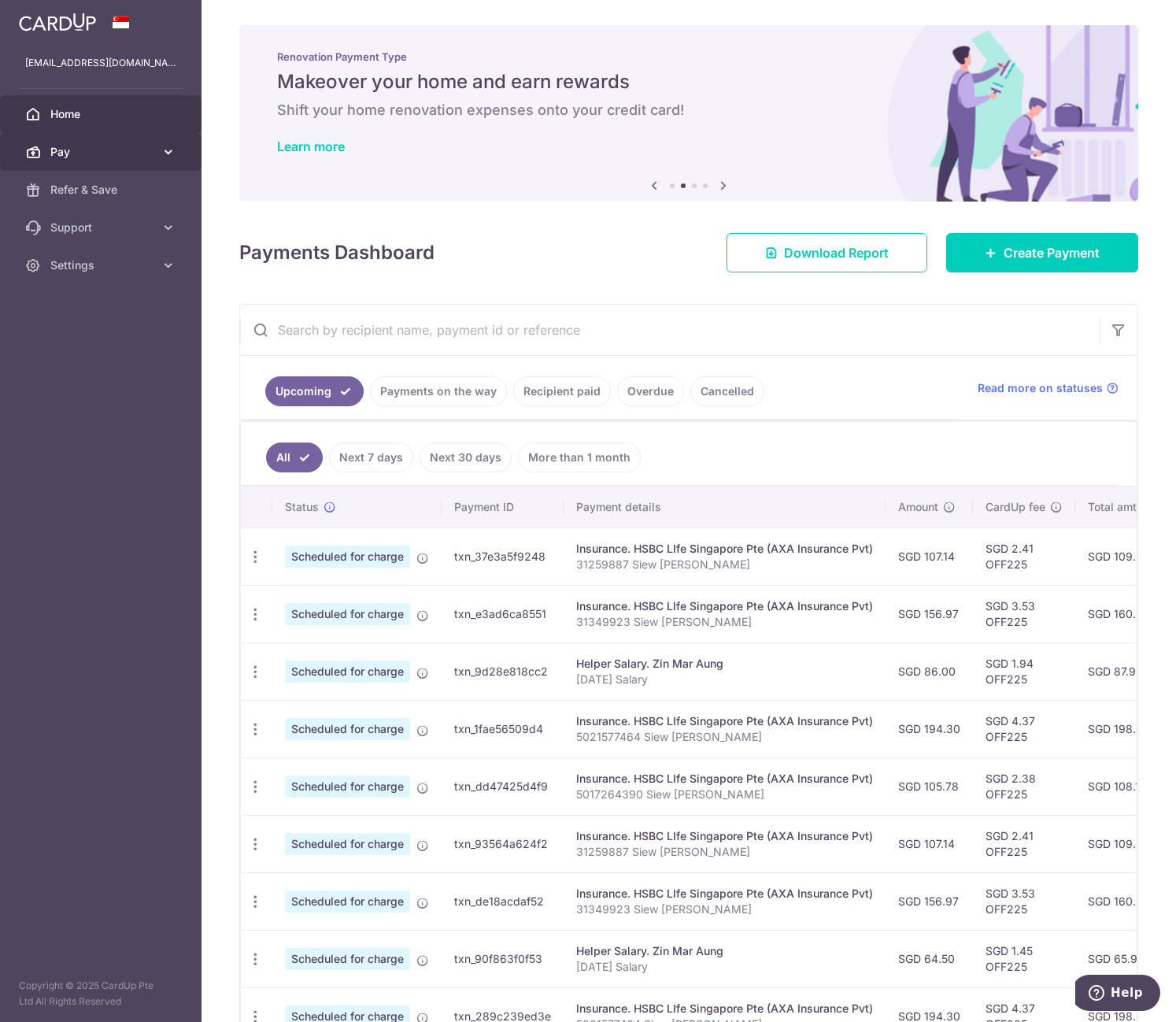  I want to click on a: Overdue, so click(650, 391).